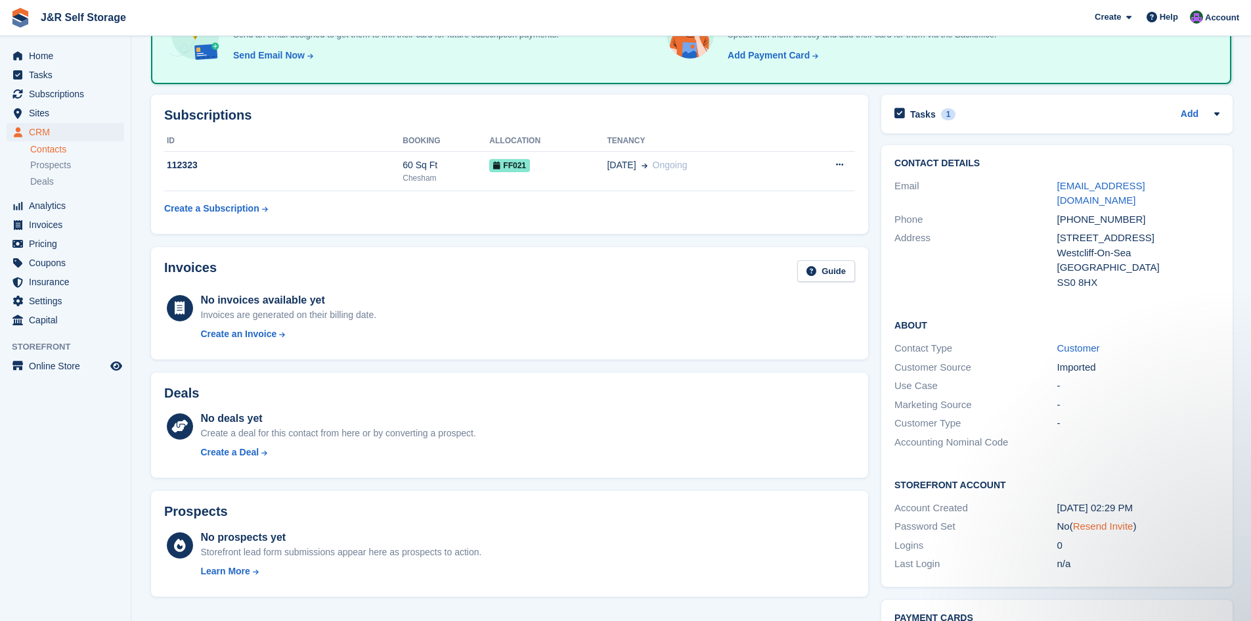  What do you see at coordinates (116, 366) in the screenshot?
I see `a: Preview store` at bounding box center [116, 366].